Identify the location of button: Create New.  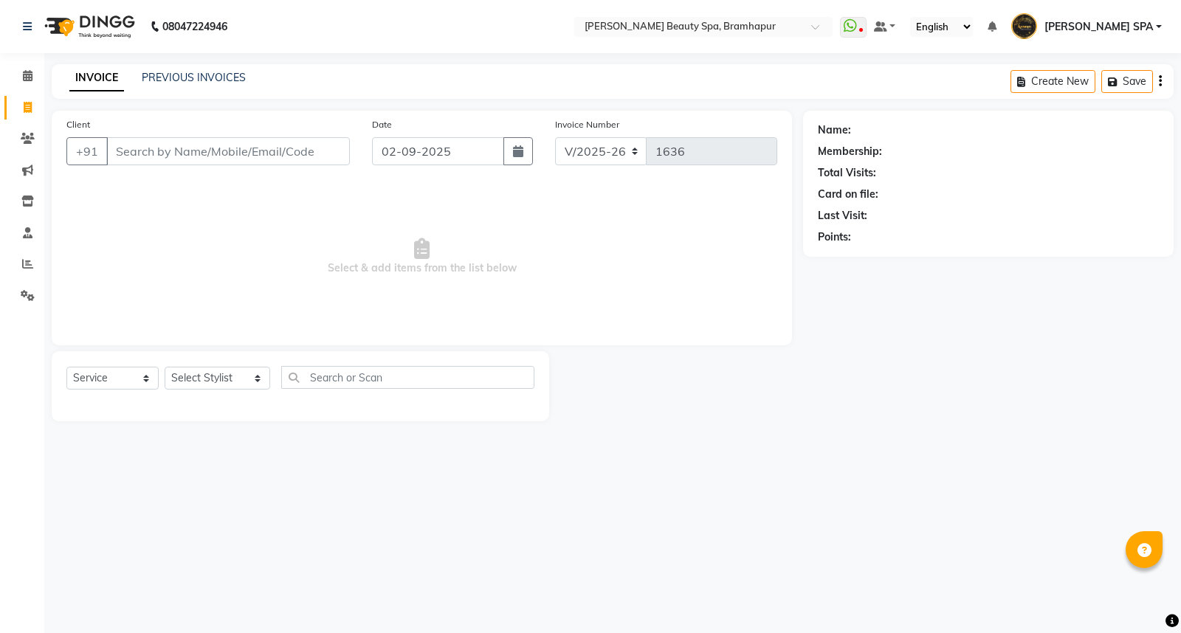
(1052, 81).